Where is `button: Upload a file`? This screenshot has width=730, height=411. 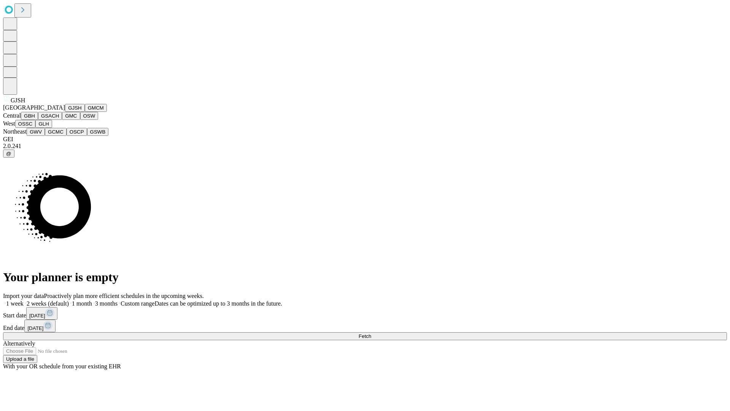 button: Upload a file is located at coordinates (20, 359).